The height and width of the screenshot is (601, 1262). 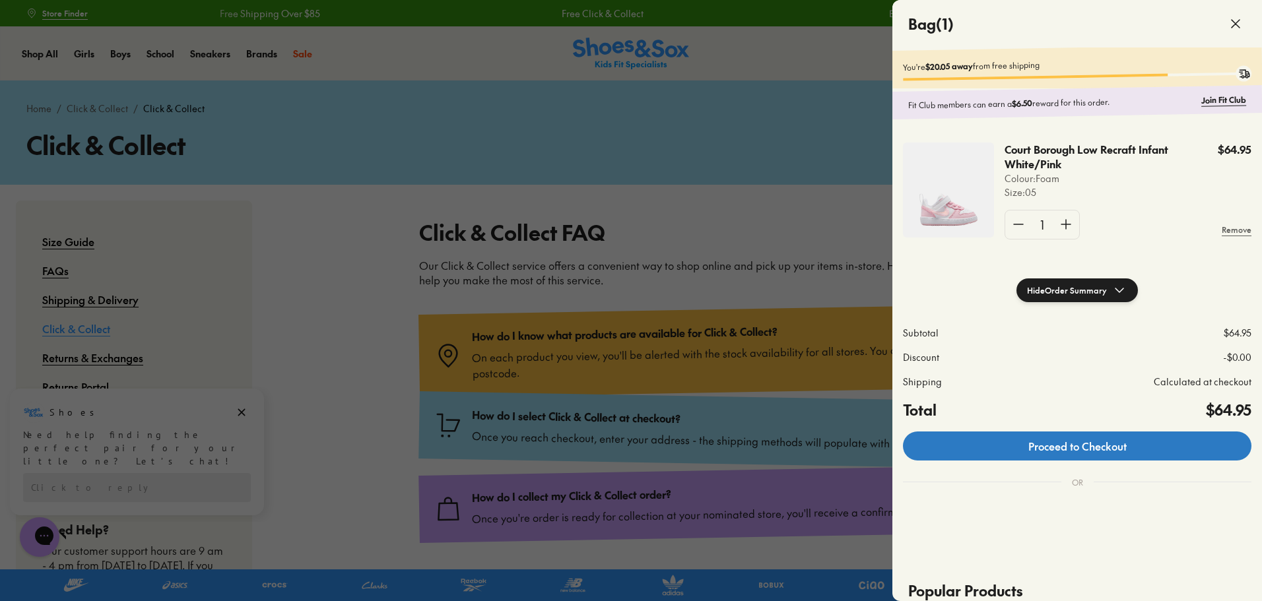 I want to click on p: -$0.00, so click(x=1237, y=357).